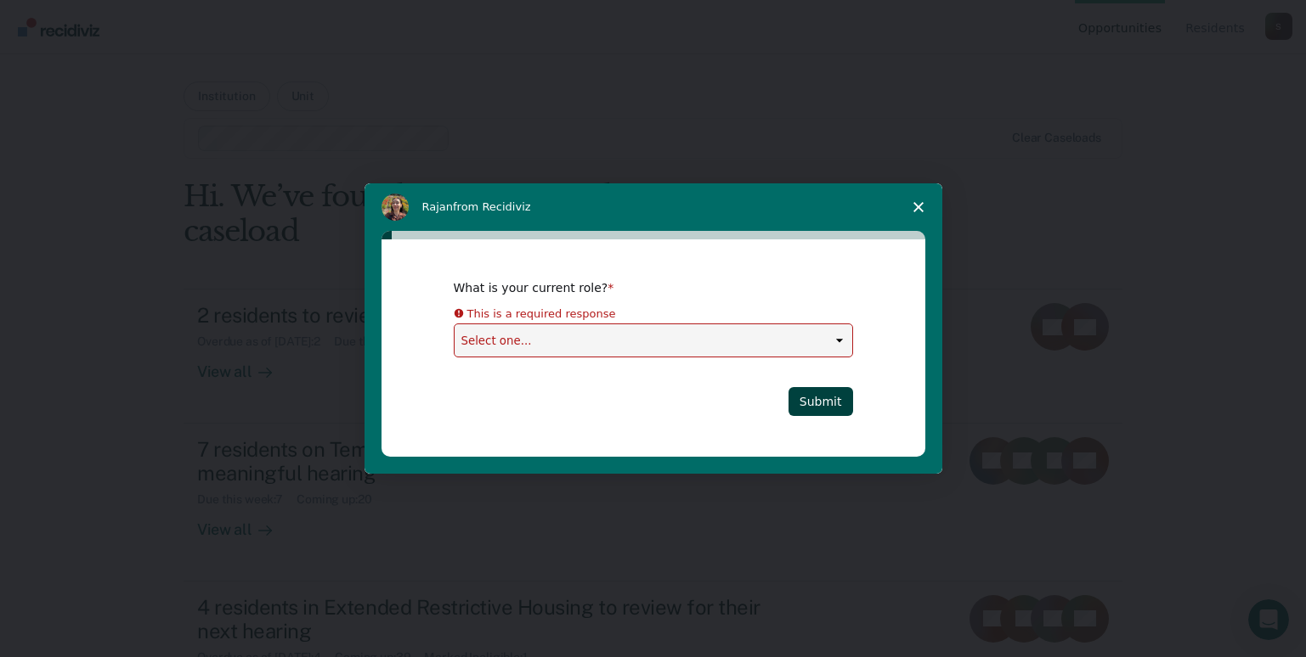 The image size is (1306, 657). Describe the element at coordinates (640, 288) in the screenshot. I see `div: What is your current role?` at that location.